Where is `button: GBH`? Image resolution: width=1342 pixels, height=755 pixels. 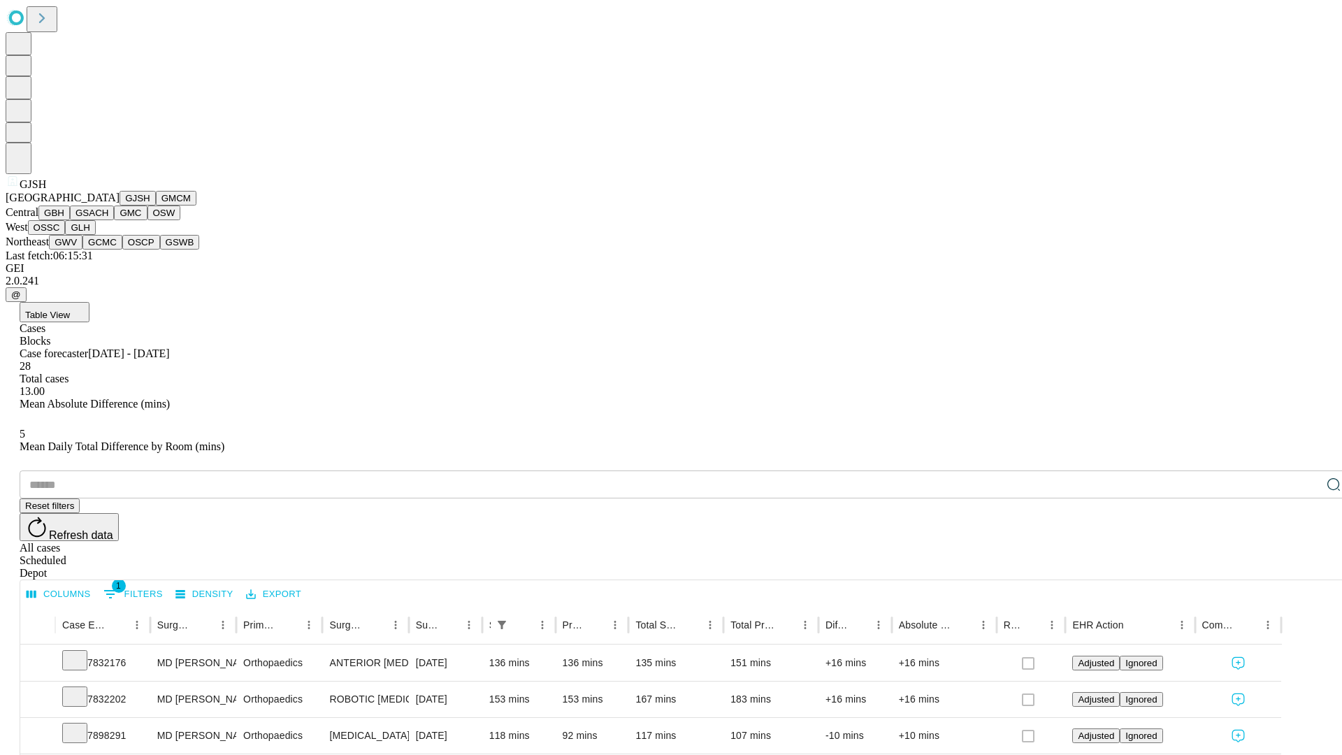
button: GBH is located at coordinates (54, 213).